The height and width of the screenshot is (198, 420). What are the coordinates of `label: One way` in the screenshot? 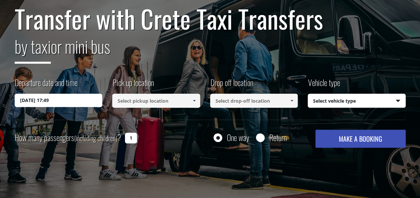 It's located at (238, 138).